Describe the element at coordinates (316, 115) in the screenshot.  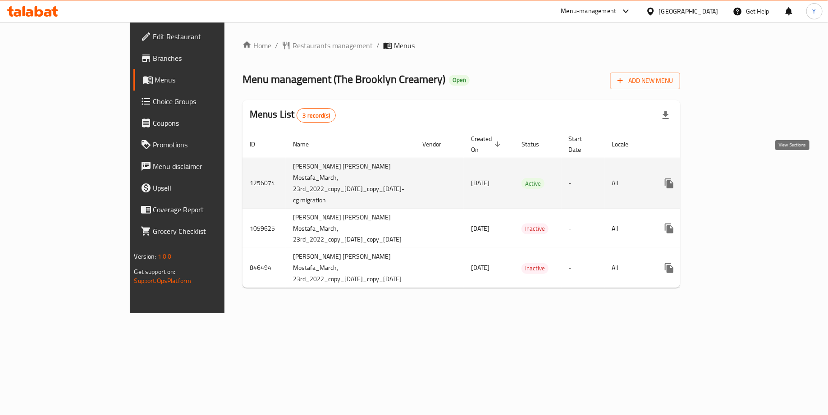
I see `div: Total records count` at that location.